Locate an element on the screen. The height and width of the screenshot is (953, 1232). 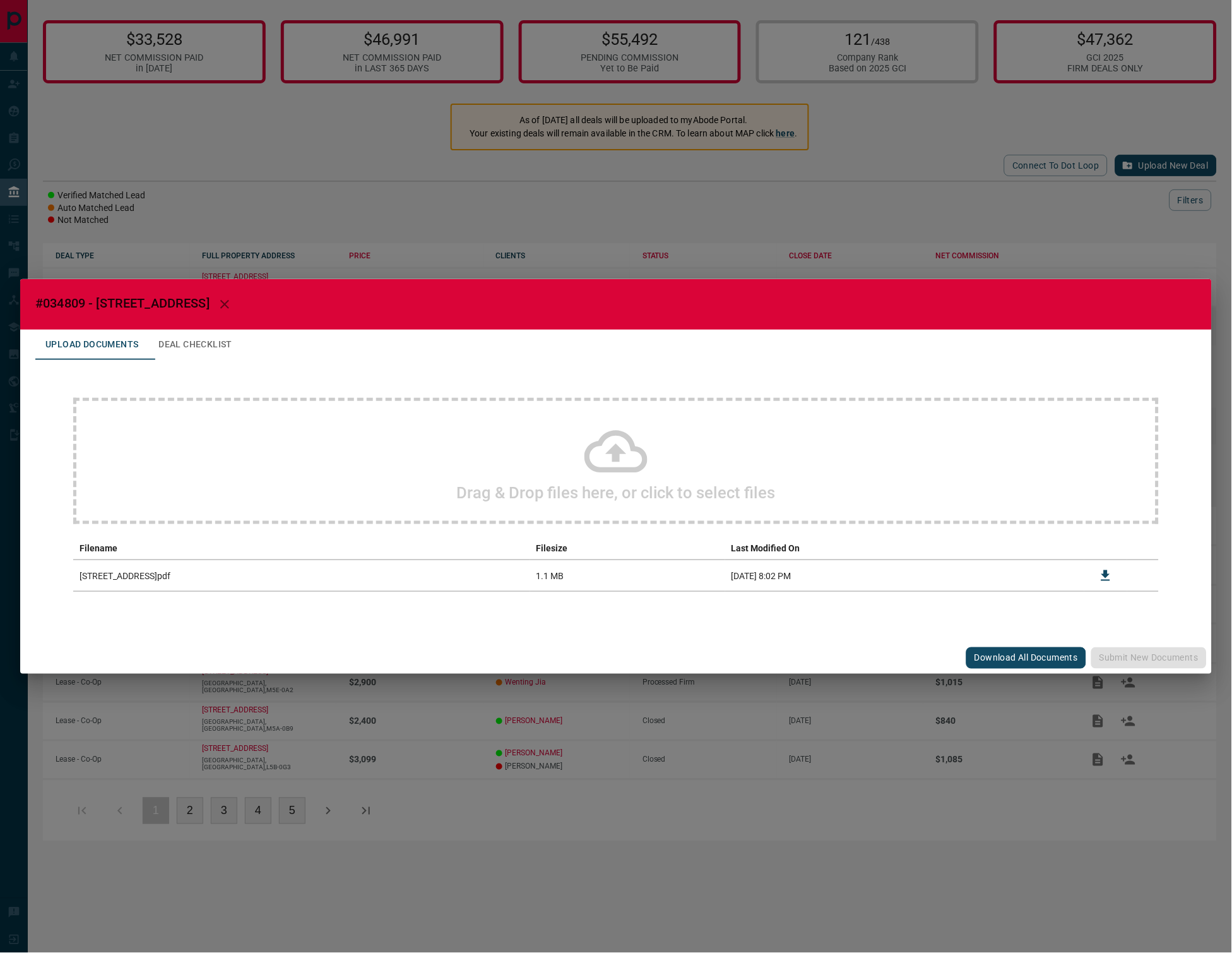
button: Download All Documents is located at coordinates (1027, 658).